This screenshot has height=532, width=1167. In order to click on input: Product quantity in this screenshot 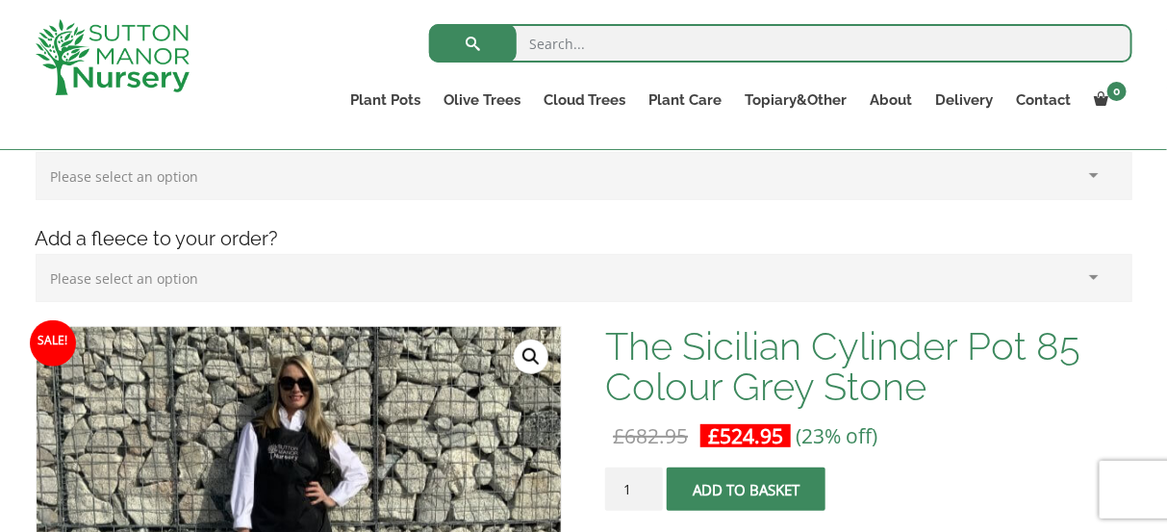, I will do `click(634, 489)`.